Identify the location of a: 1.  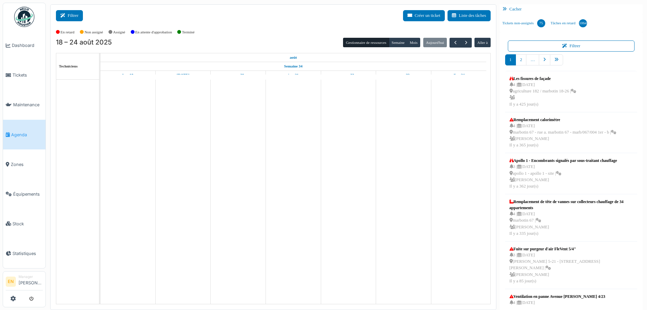
(510, 60).